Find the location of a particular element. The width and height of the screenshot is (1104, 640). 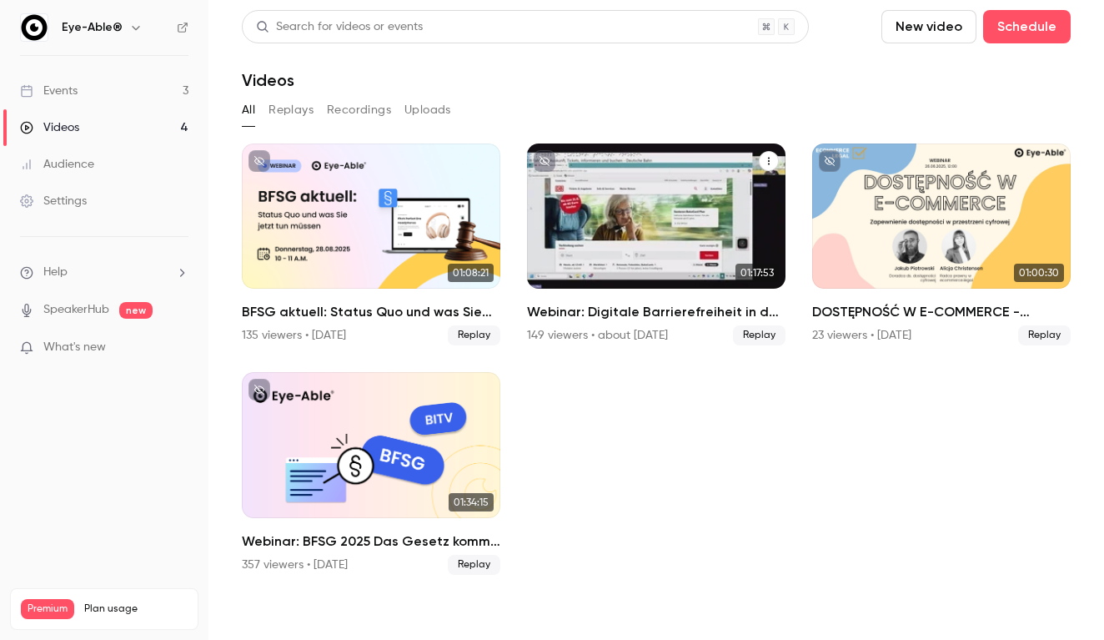

li: help-dropdown-opener is located at coordinates (104, 272).